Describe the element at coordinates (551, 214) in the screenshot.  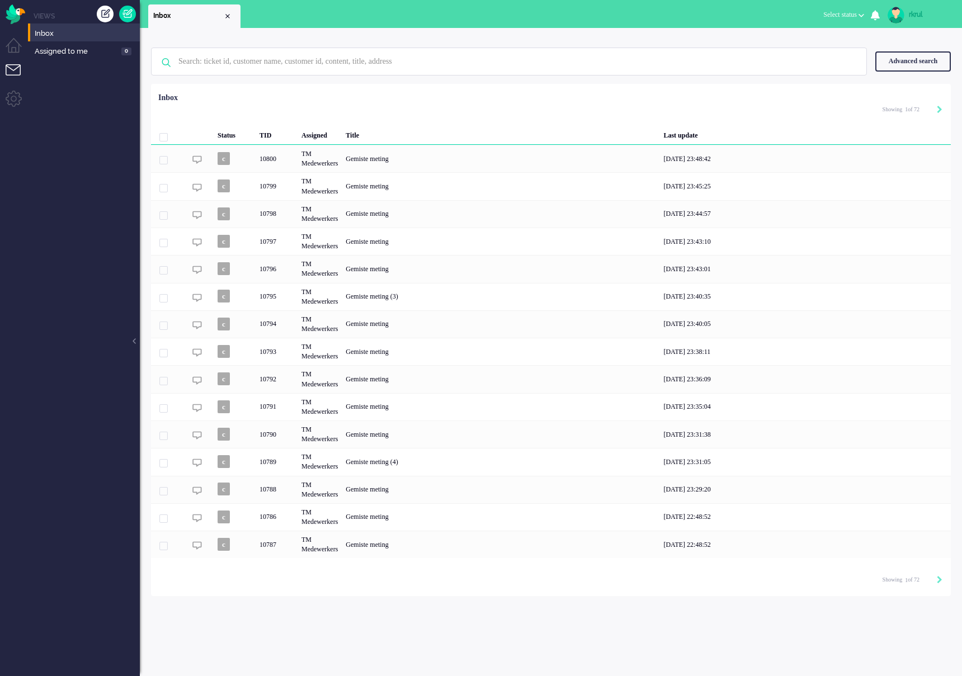
I see `div: 10798` at that location.